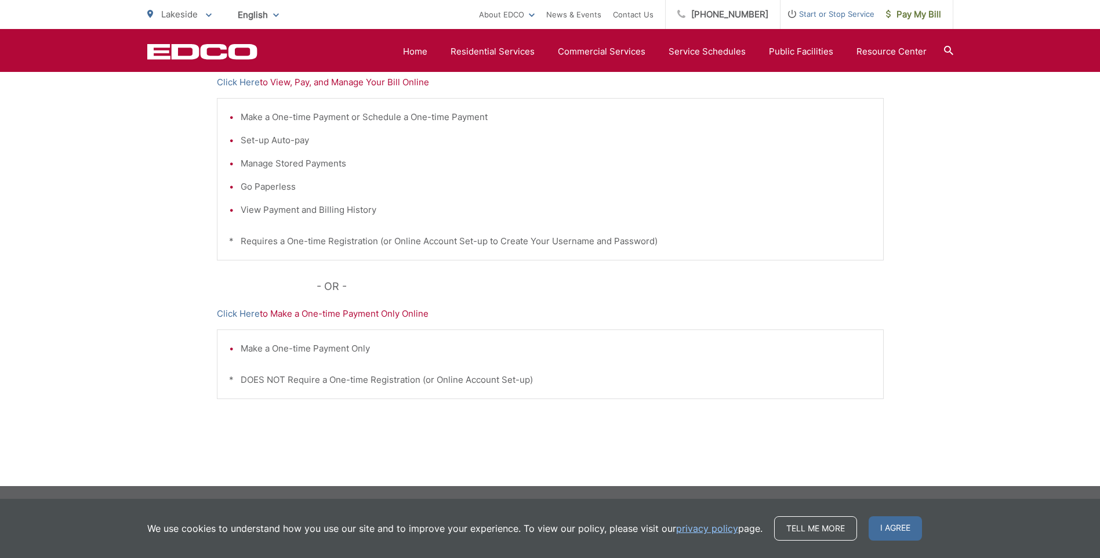 This screenshot has height=558, width=1100. What do you see at coordinates (895, 528) in the screenshot?
I see `span: I agree` at bounding box center [895, 528].